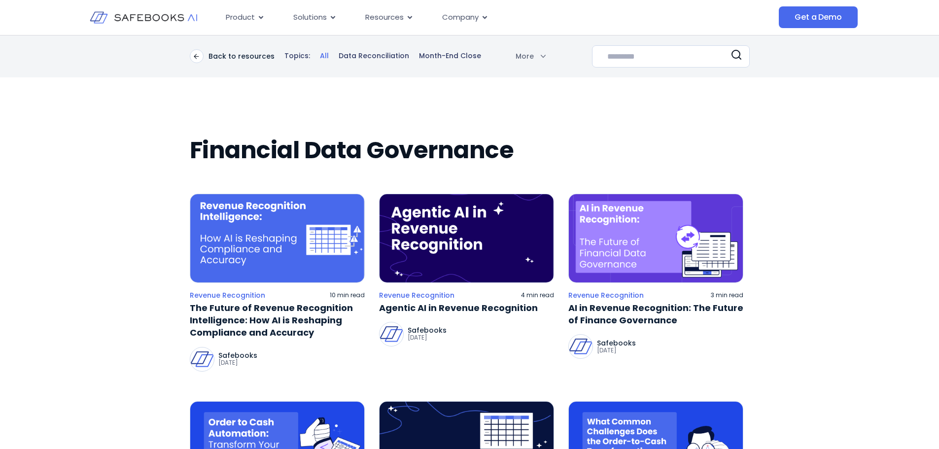  What do you see at coordinates (449, 17) in the screenshot?
I see `div: Menu Toggle` at bounding box center [449, 17].